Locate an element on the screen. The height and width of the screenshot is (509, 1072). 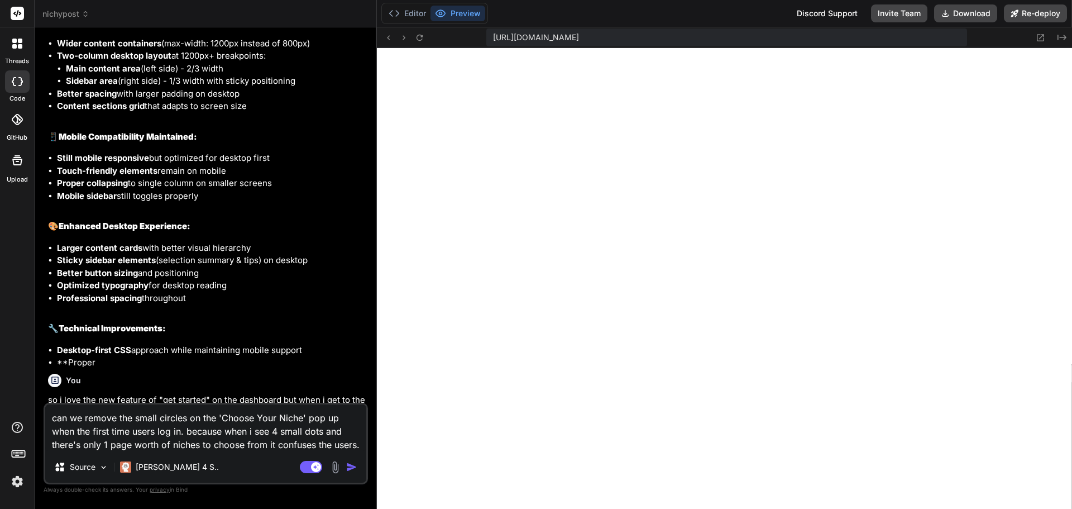
strong: Professional spacing is located at coordinates (99, 298).